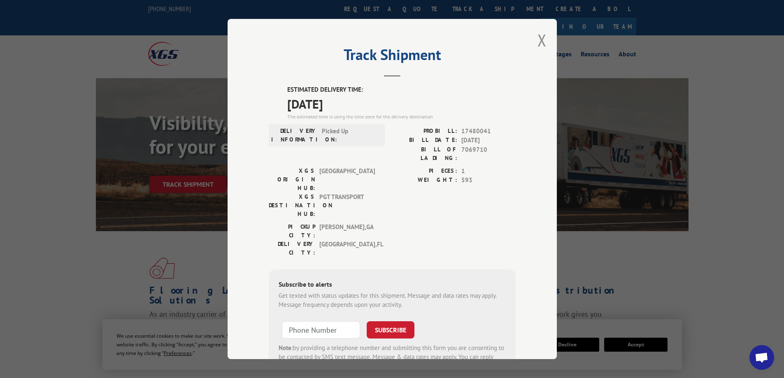 This screenshot has height=378, width=784. What do you see at coordinates (390, 330) in the screenshot?
I see `button: SUBSCRIBE` at bounding box center [390, 330].